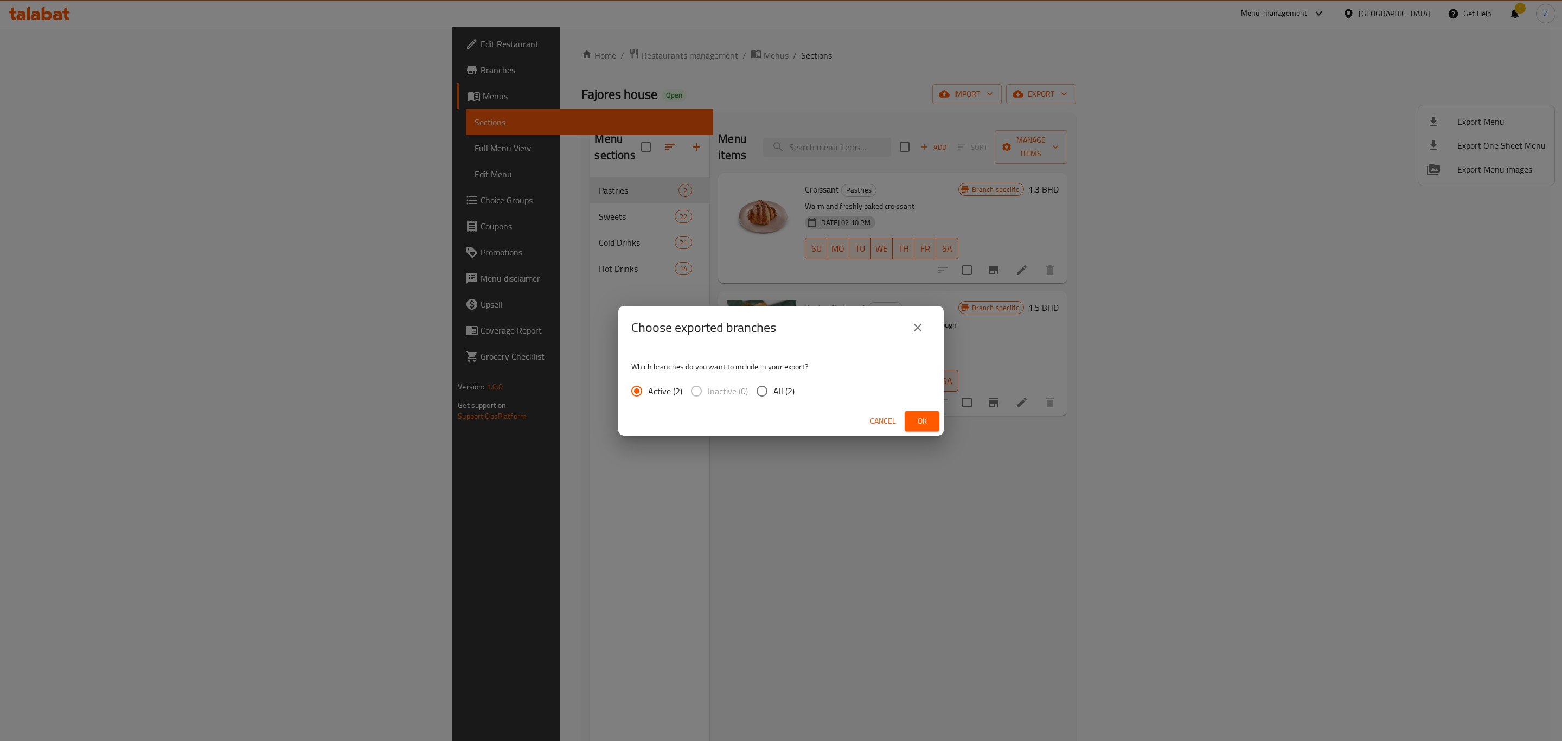 Image resolution: width=1562 pixels, height=741 pixels. What do you see at coordinates (704, 328) in the screenshot?
I see `h2: Choose exported branches` at bounding box center [704, 328].